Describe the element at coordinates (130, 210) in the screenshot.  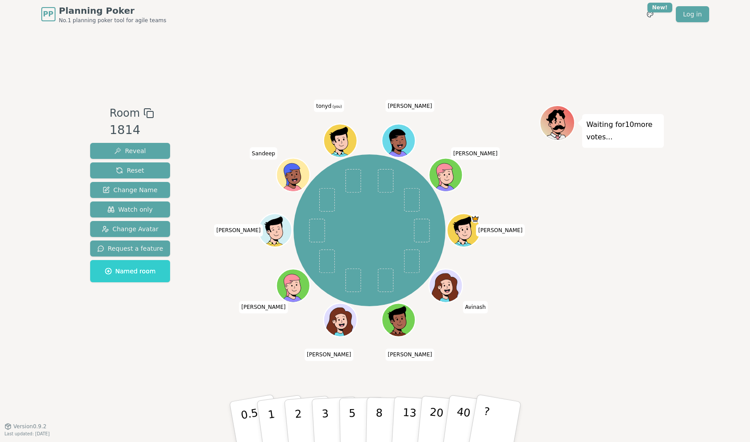
I see `button: Watch only` at that location.